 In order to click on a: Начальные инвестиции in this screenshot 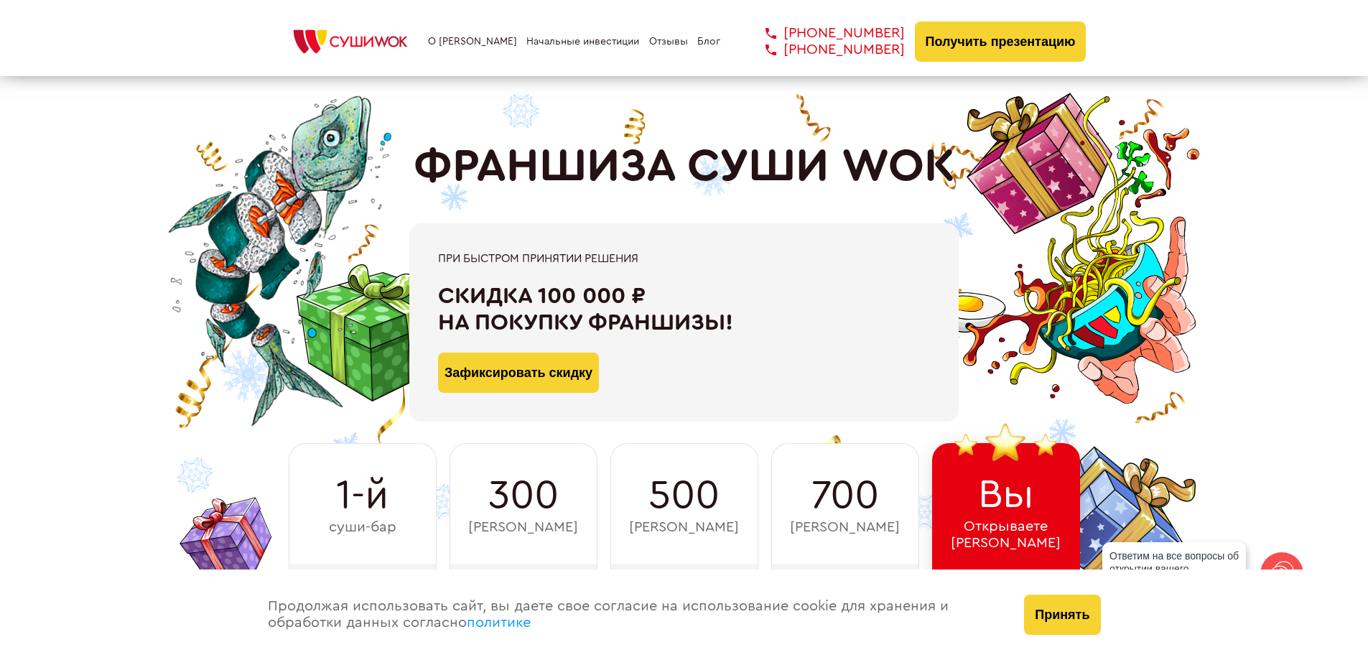, I will do `click(582, 42)`.